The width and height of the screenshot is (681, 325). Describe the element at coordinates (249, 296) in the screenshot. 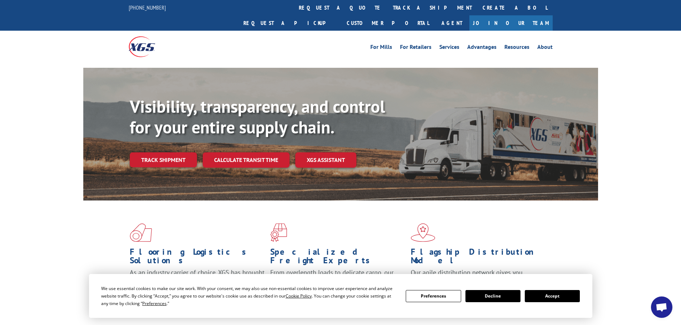

I see `div: We use essential cookies to make our site work. With your consent, we may also use non-essential ...` at that location.